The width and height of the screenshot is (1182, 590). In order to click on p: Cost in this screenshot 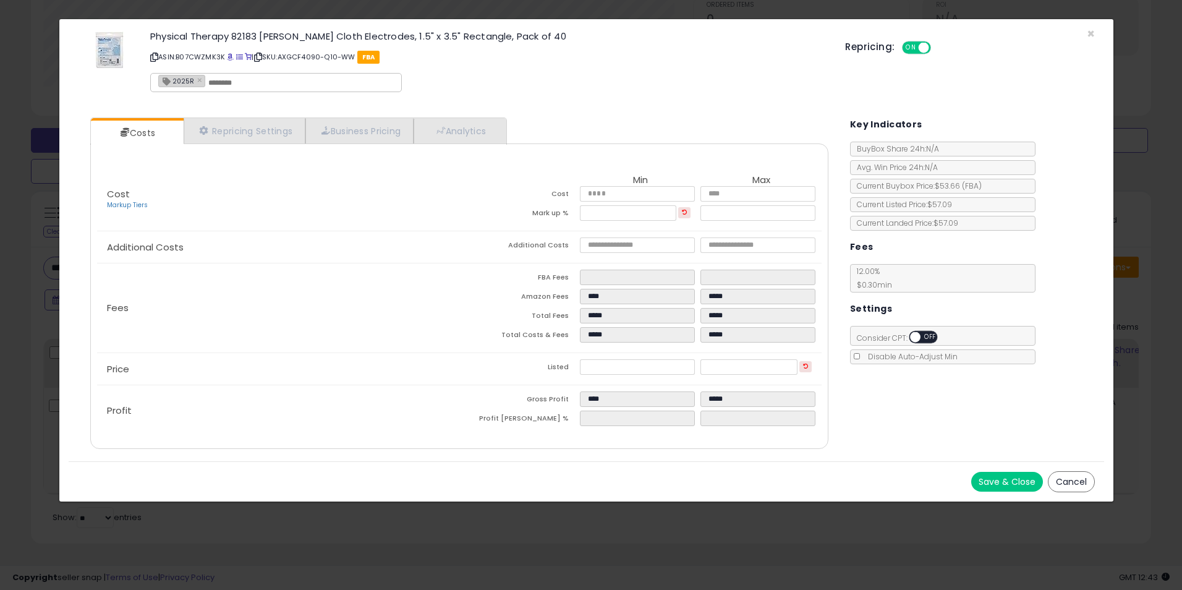, I will do `click(278, 200)`.